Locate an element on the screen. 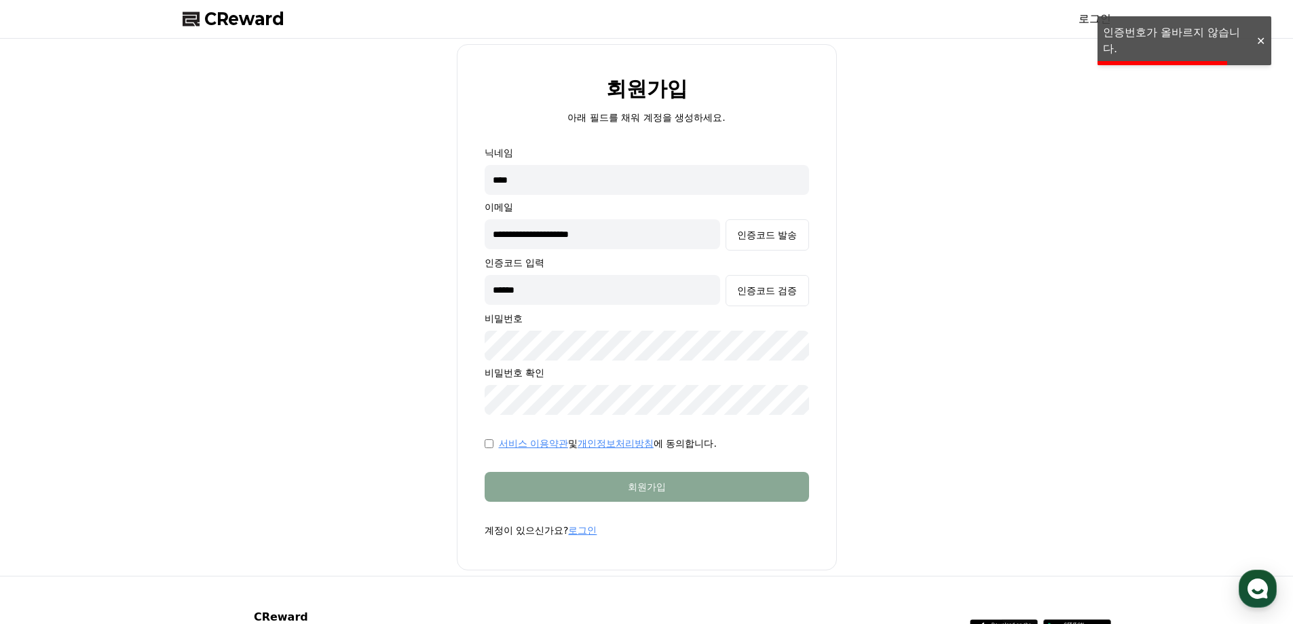  span: 대화 is located at coordinates (132, 457).